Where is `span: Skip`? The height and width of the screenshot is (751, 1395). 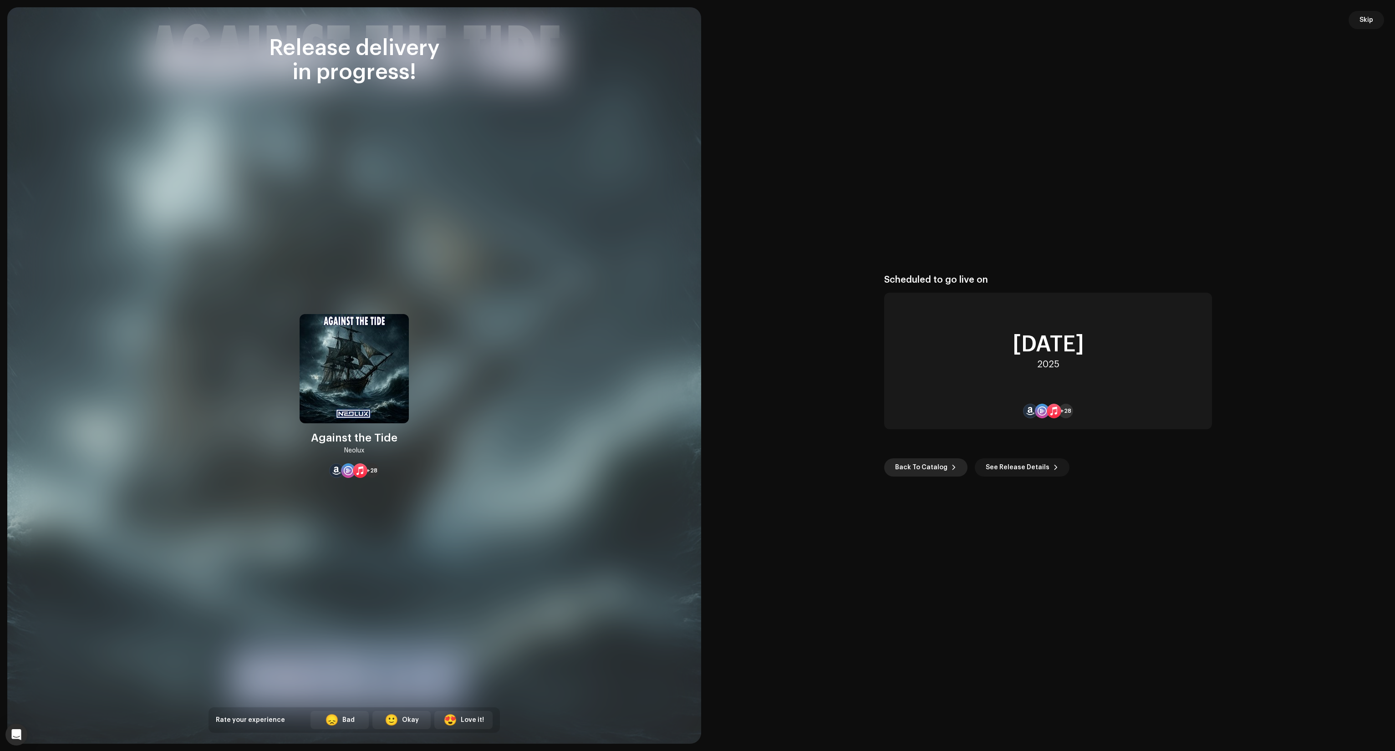
span: Skip is located at coordinates (1367, 20).